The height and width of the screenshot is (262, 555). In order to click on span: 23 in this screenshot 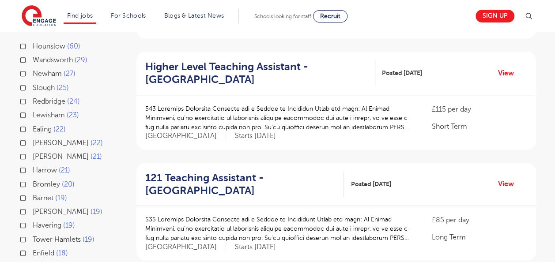, I will do `click(73, 115)`.